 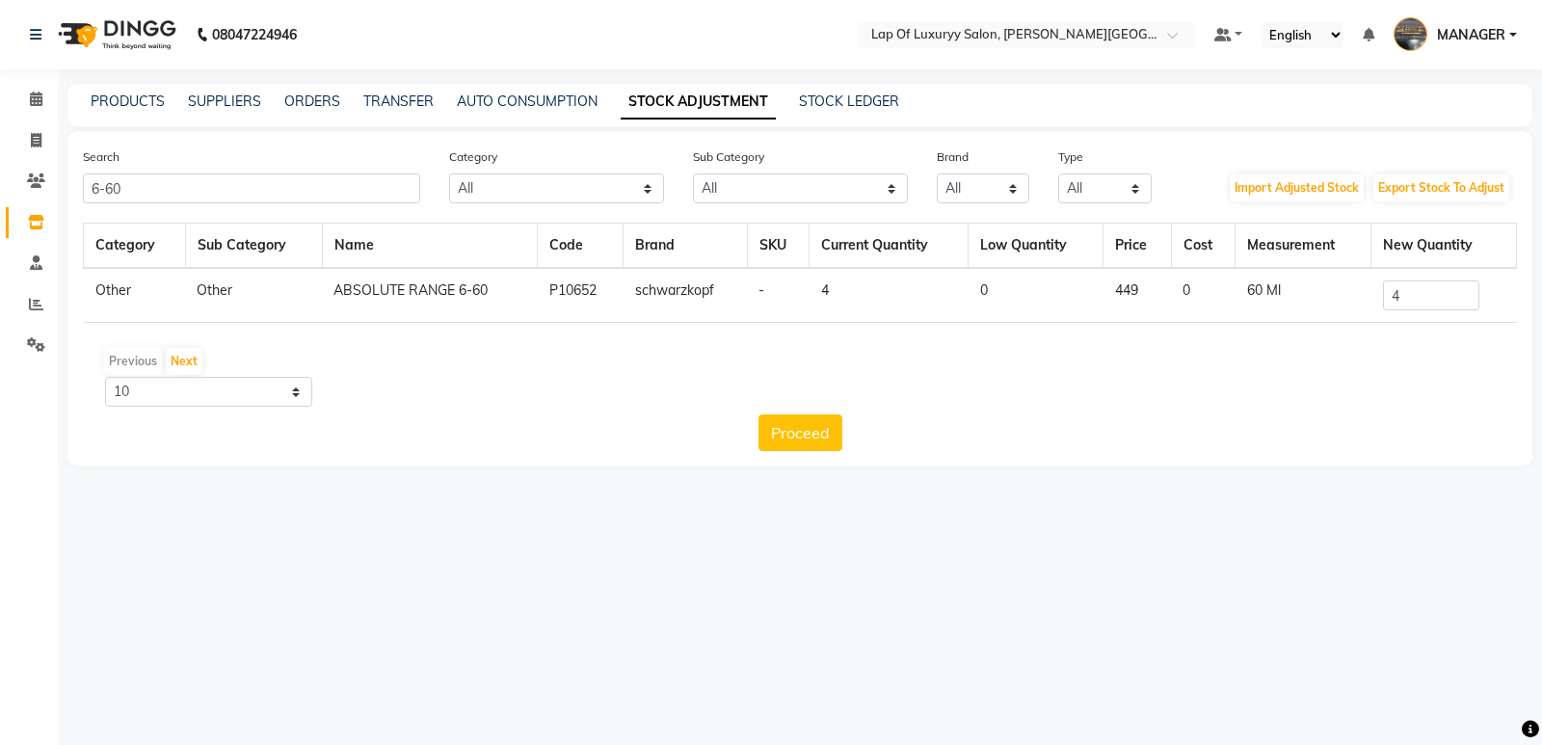 What do you see at coordinates (1137, 246) in the screenshot?
I see `th: Price` at bounding box center [1137, 246].